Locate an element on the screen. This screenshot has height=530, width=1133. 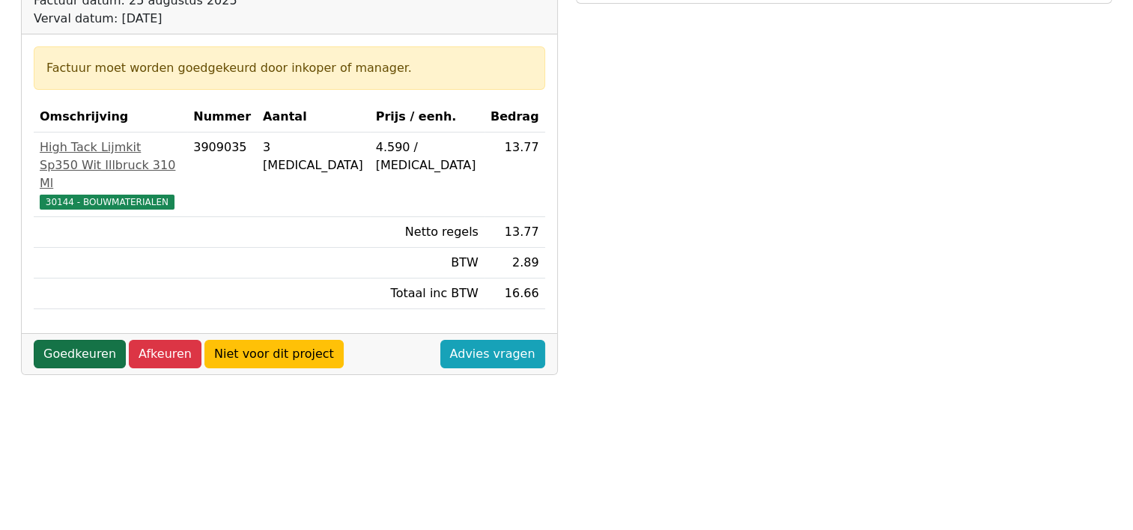
th: Omschrijving is located at coordinates (110, 117).